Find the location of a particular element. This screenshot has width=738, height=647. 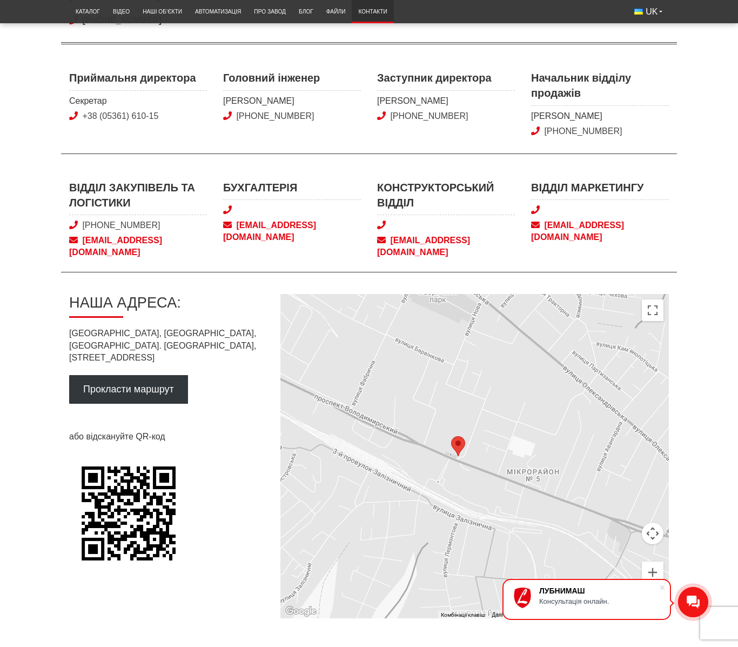

p: або відскануйте QR-код is located at coordinates (166, 437).